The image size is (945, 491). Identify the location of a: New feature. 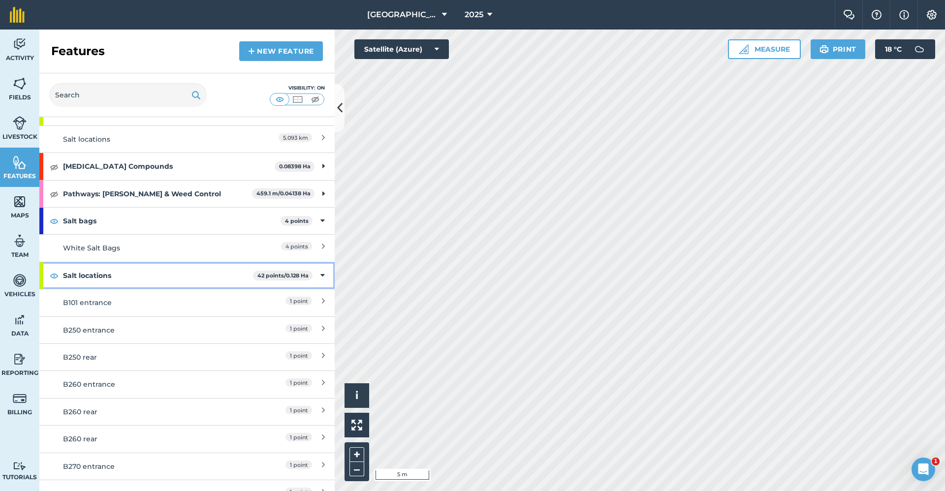
(281, 51).